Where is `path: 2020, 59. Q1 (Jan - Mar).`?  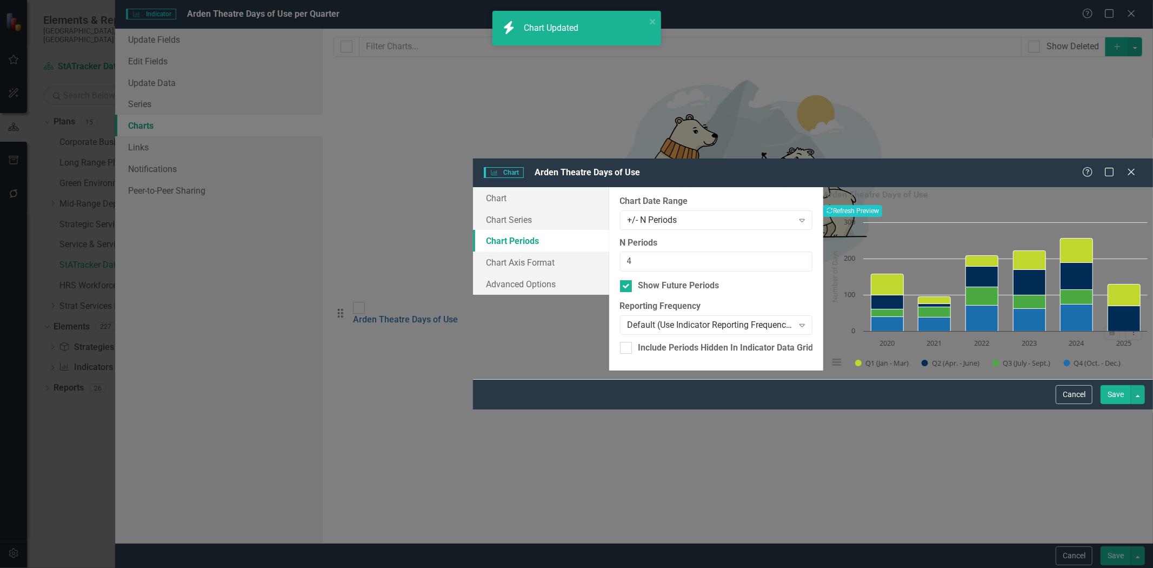 path: 2020, 59. Q1 (Jan - Mar). is located at coordinates (888, 284).